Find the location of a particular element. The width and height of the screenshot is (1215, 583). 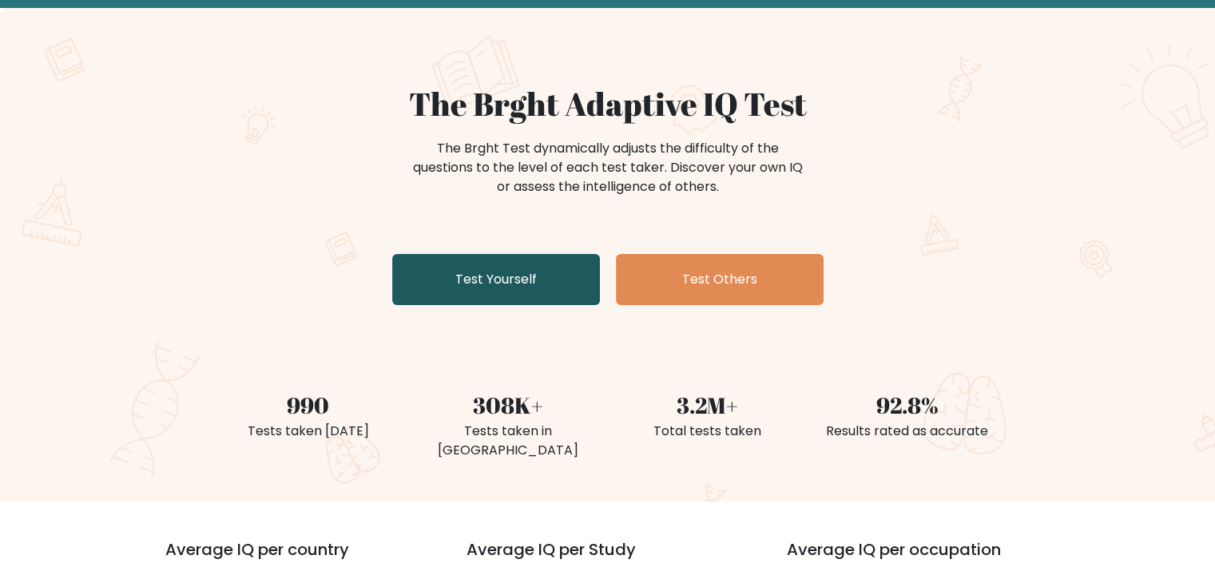

div: Total tests taken is located at coordinates (708, 431).